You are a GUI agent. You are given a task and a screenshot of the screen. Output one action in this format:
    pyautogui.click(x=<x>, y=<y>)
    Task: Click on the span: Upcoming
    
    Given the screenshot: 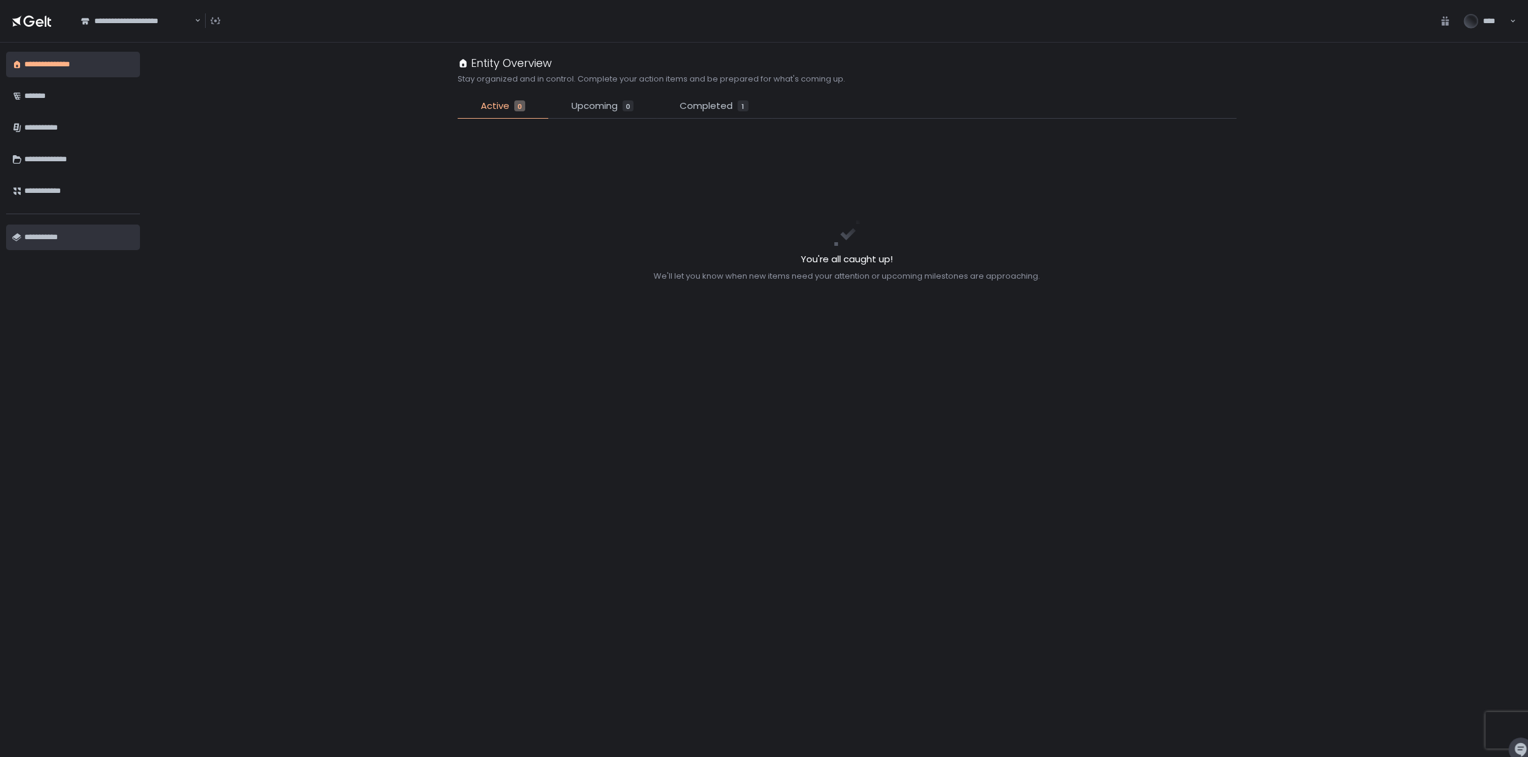 What is the action you would take?
    pyautogui.click(x=594, y=106)
    